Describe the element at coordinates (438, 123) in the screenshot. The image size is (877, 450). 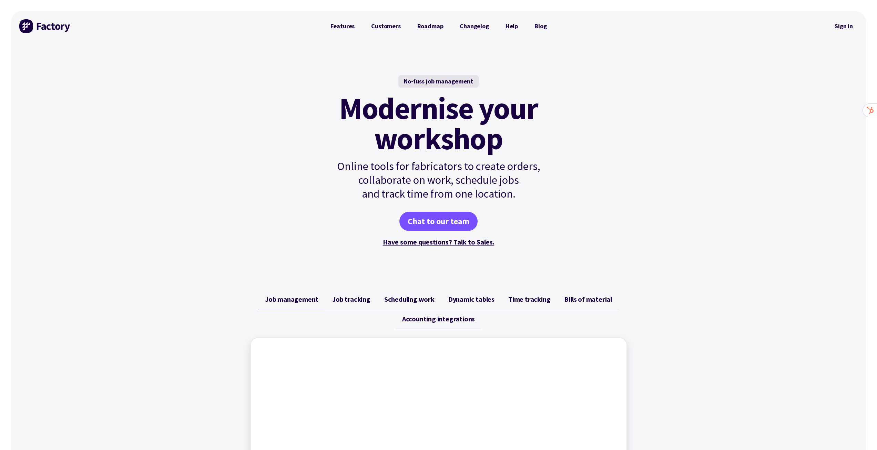
I see `mark: Modernise your workshop` at that location.